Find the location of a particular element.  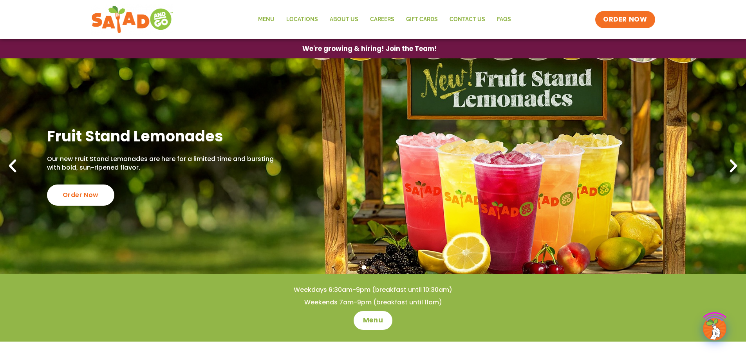

a: FAQs is located at coordinates (504, 20).